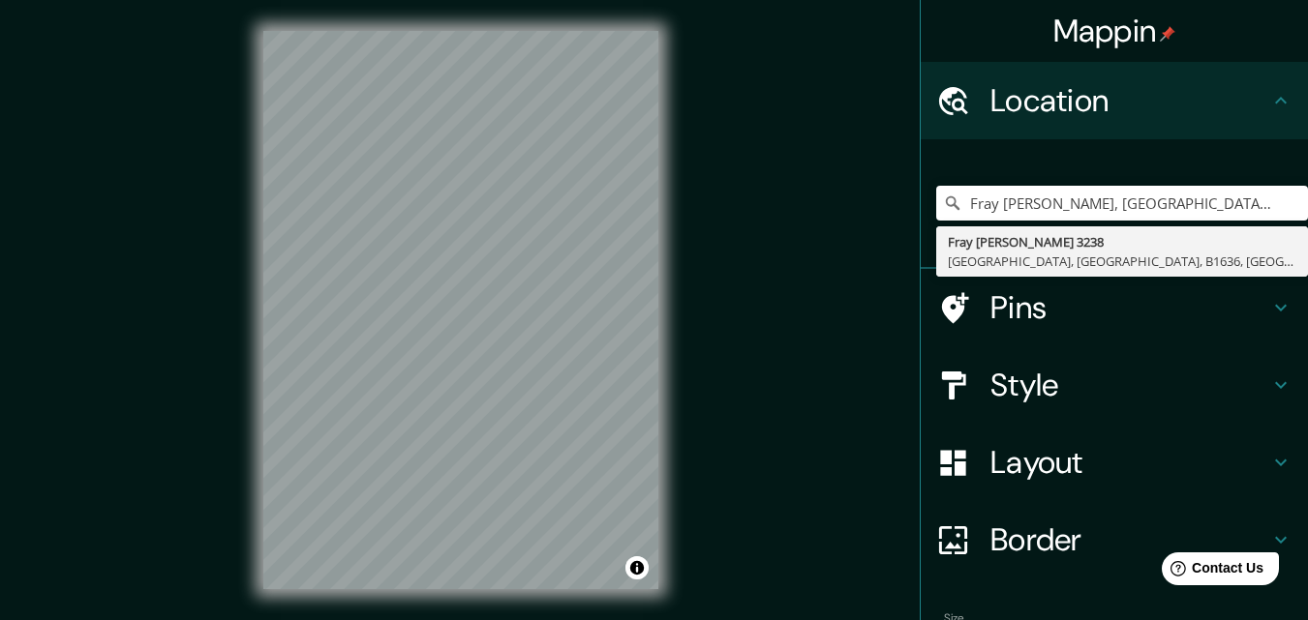  Describe the element at coordinates (92, 23) in the screenshot. I see `span: Contact Us` at that location.